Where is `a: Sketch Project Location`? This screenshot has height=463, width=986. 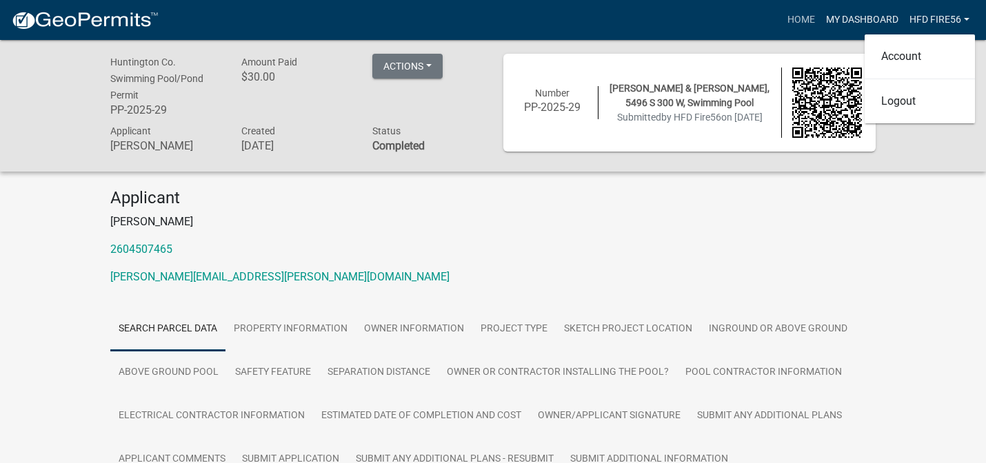 a: Sketch Project Location is located at coordinates (628, 329).